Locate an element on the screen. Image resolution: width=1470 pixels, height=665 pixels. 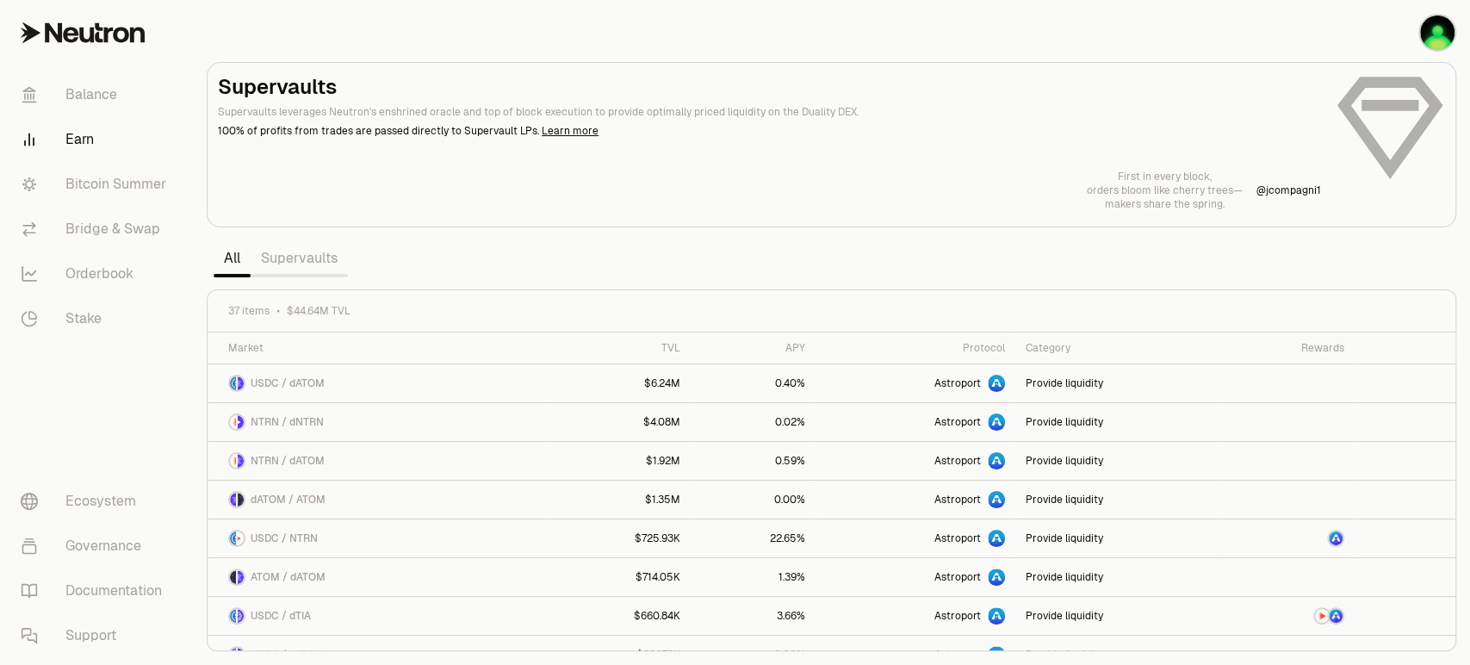
span: USDC / dTIA is located at coordinates (281, 616).